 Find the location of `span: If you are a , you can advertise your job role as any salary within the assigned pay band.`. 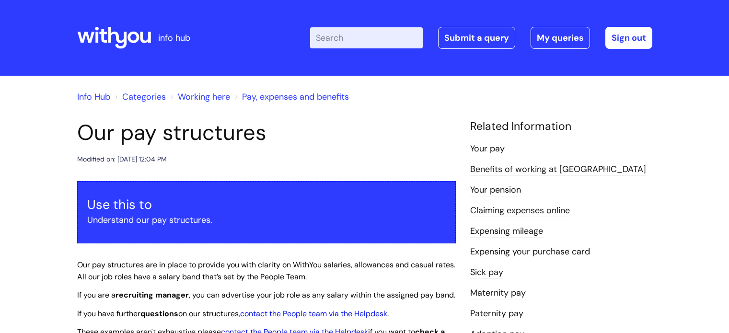

span: If you are a , you can advertise your job role as any salary within the assigned pay band. is located at coordinates (266, 295).